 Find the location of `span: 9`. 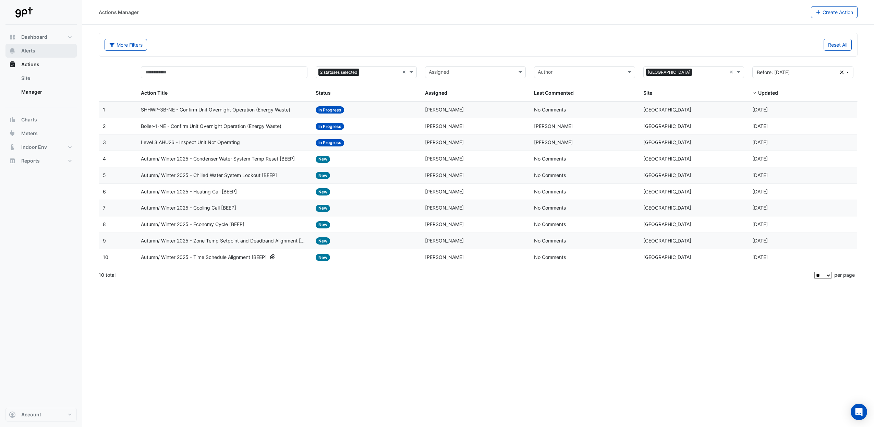

span: 9 is located at coordinates (104, 240).